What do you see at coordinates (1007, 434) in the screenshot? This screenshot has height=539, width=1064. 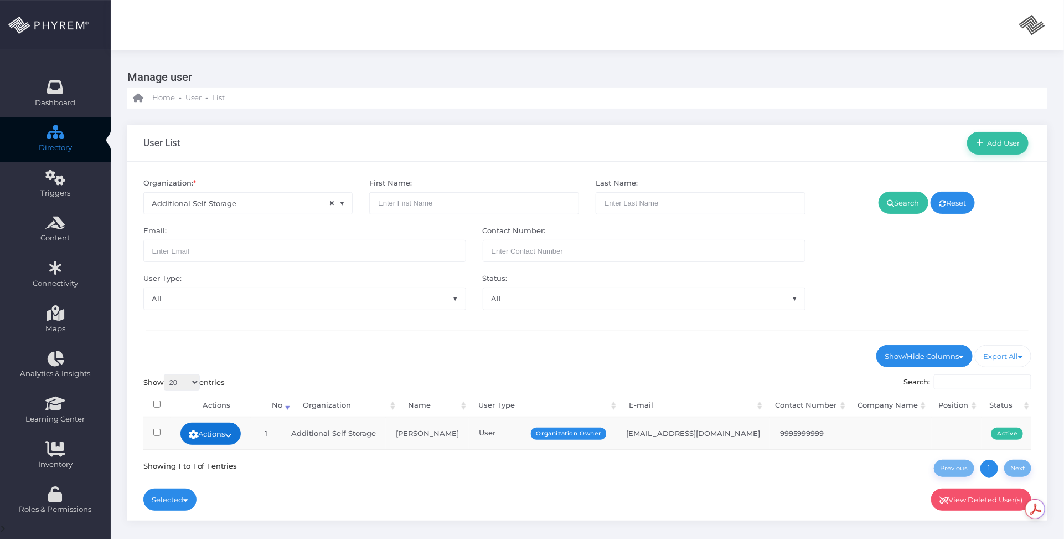 I see `span: Active` at bounding box center [1007, 434].